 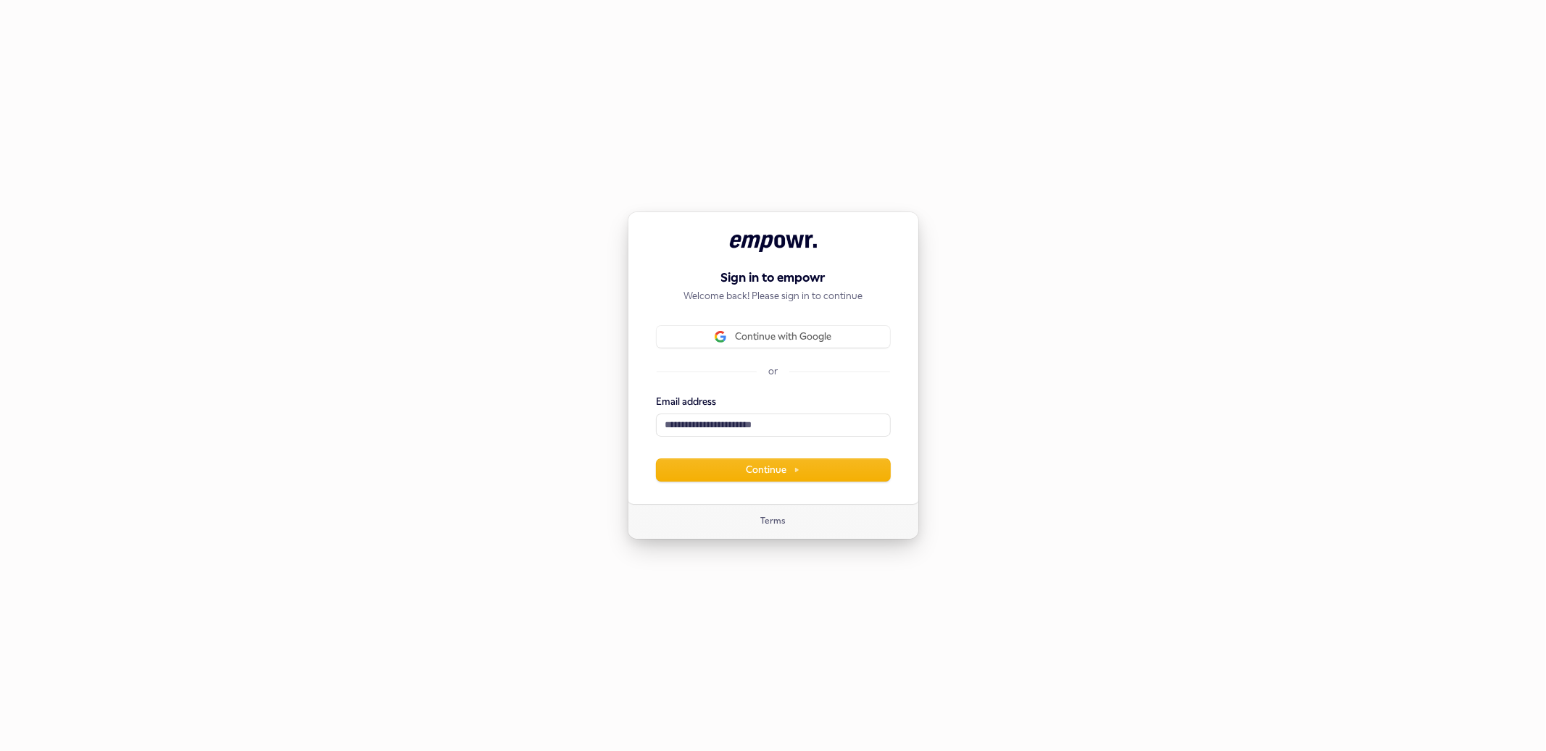 What do you see at coordinates (773, 470) in the screenshot?
I see `button: Continue` at bounding box center [773, 470].